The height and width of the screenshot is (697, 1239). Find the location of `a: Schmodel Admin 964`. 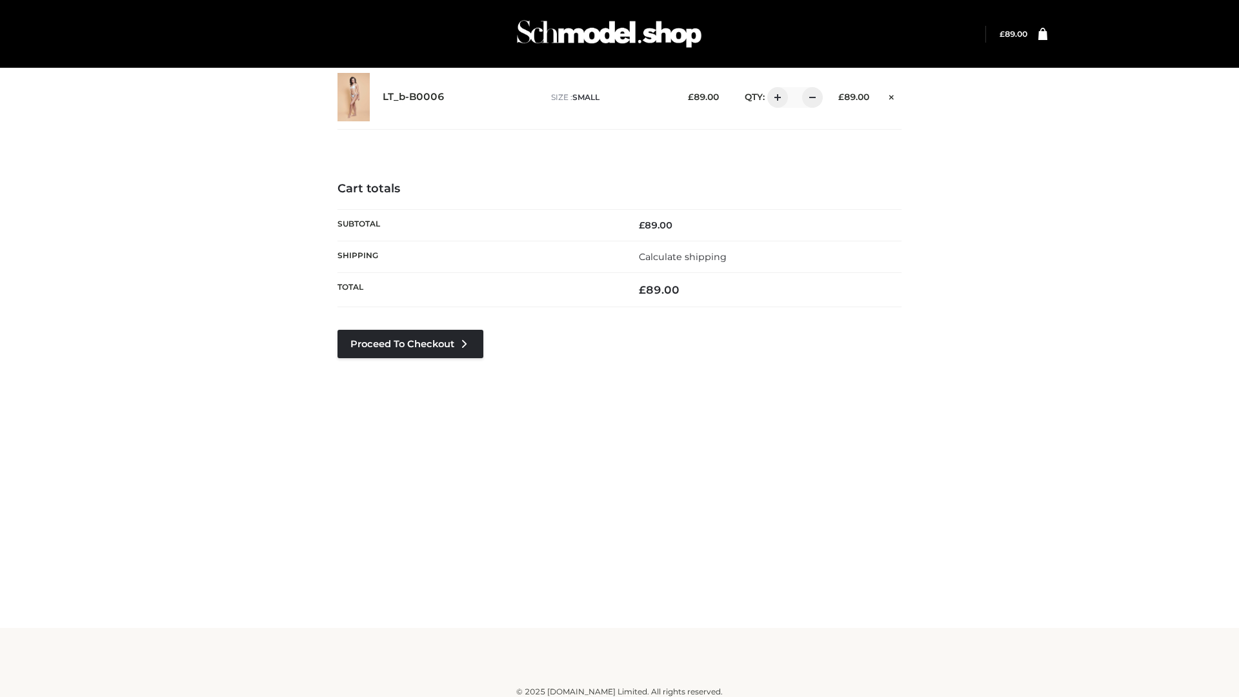

a: Schmodel Admin 964 is located at coordinates (609, 34).